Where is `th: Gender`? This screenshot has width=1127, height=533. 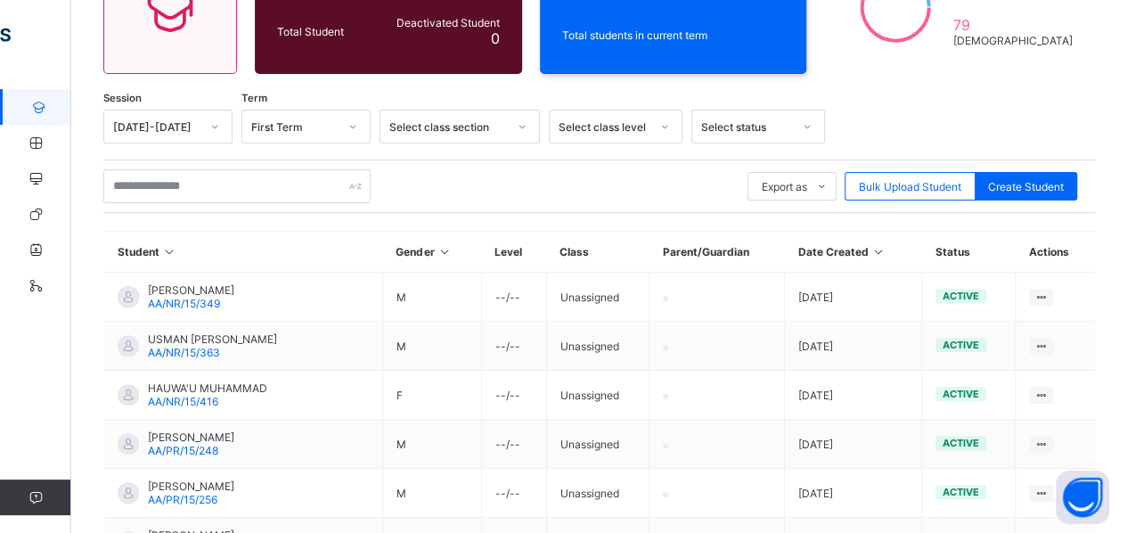
th: Gender is located at coordinates (431, 252).